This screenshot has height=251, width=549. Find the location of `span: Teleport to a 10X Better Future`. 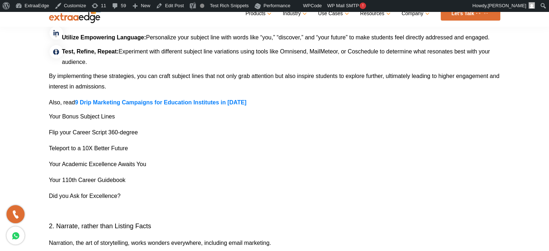

span: Teleport to a 10X Better Future is located at coordinates (88, 148).